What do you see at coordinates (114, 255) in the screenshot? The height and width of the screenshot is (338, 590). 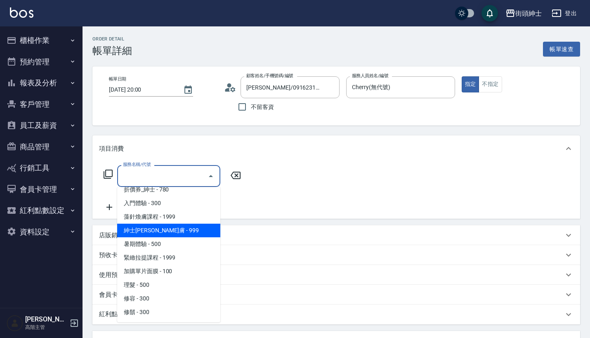 I see `p: 預收卡販賣` at bounding box center [114, 255].